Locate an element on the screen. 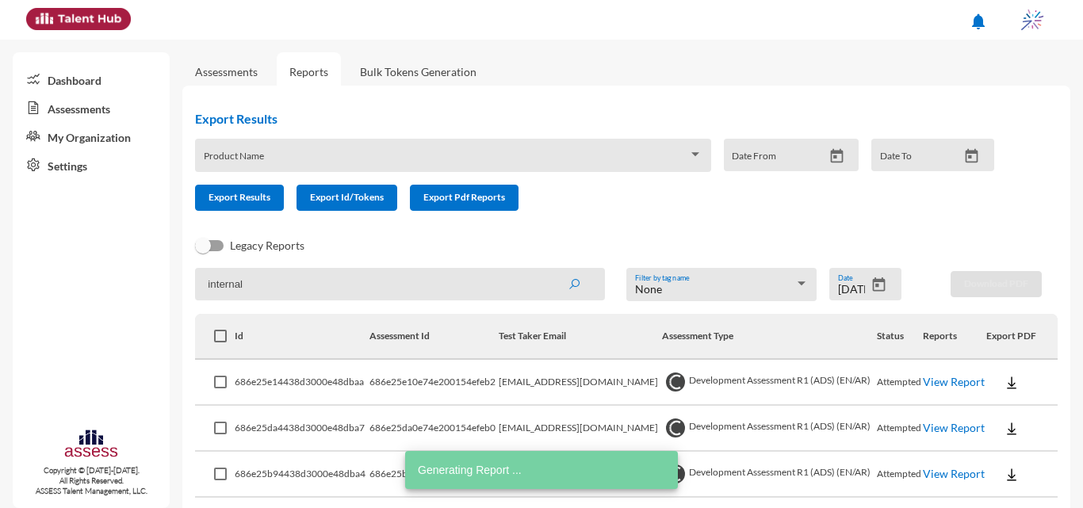  th: Status is located at coordinates (899, 337).